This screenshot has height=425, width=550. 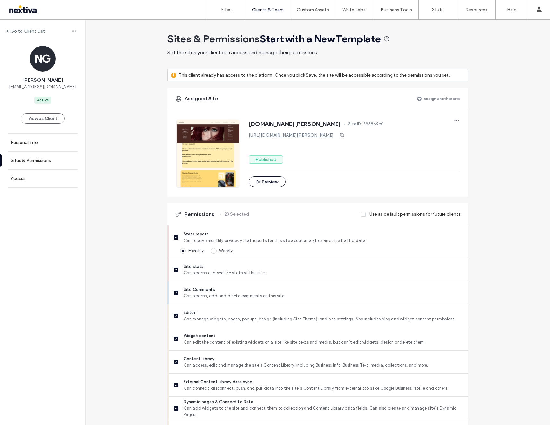 What do you see at coordinates (477, 10) in the screenshot?
I see `label: Resources` at bounding box center [477, 10].